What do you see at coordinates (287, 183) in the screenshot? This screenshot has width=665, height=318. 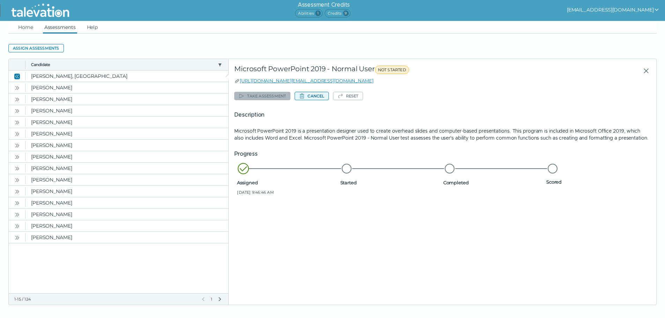 I see `span: Assigned` at bounding box center [287, 183].